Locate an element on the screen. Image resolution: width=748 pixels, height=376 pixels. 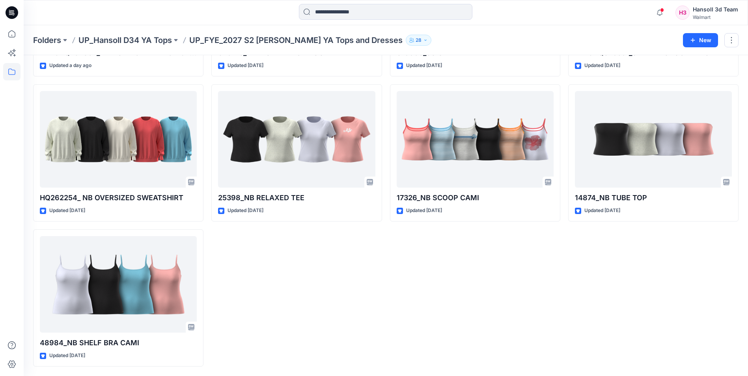
p: 25398_NB RELAXED TEE is located at coordinates (296, 198).